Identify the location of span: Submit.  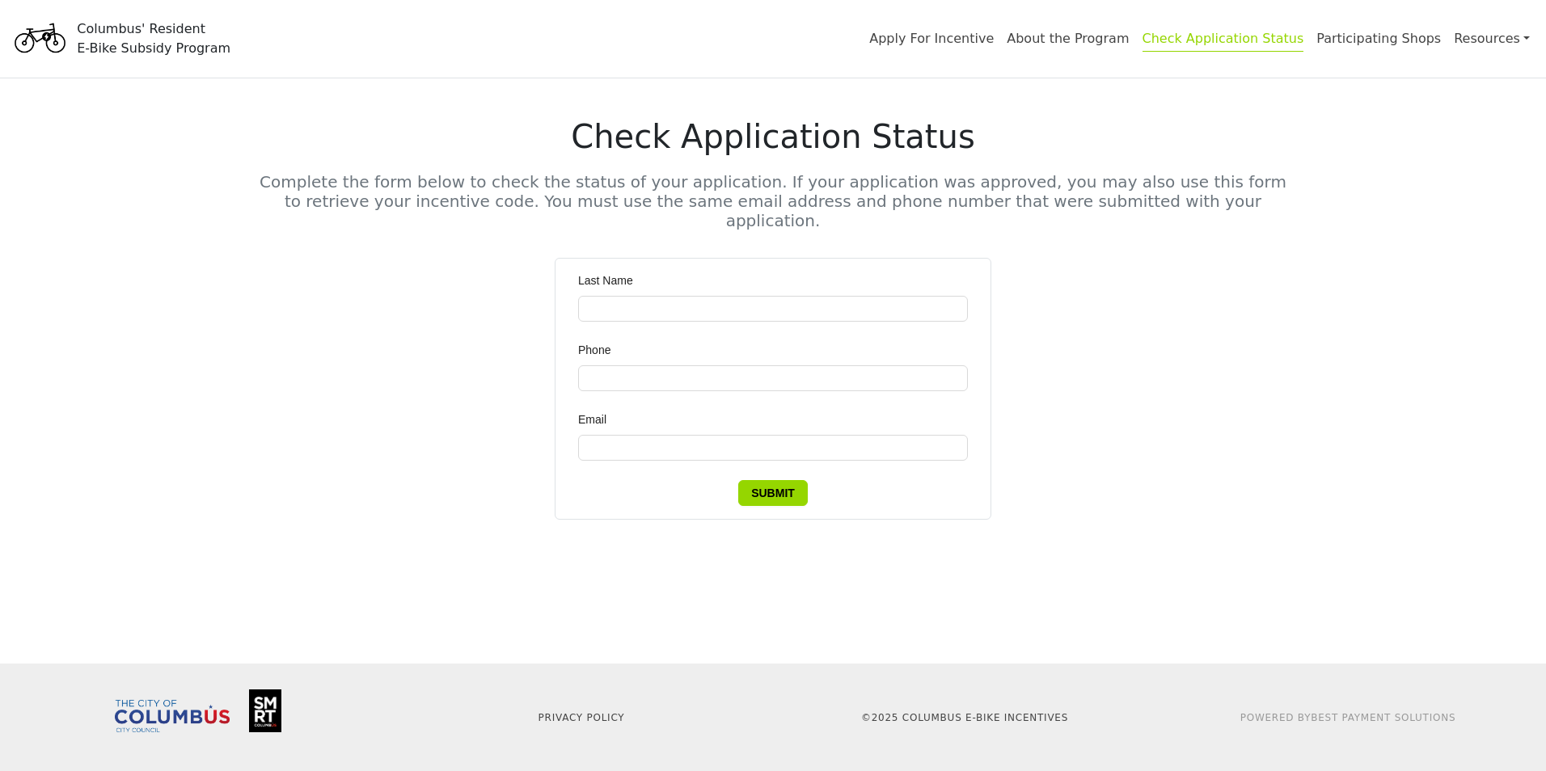
(773, 493).